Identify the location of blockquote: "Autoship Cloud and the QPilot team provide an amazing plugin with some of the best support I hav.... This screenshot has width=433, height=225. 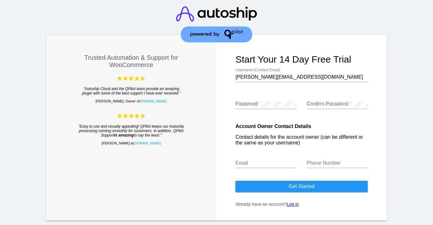
(131, 91).